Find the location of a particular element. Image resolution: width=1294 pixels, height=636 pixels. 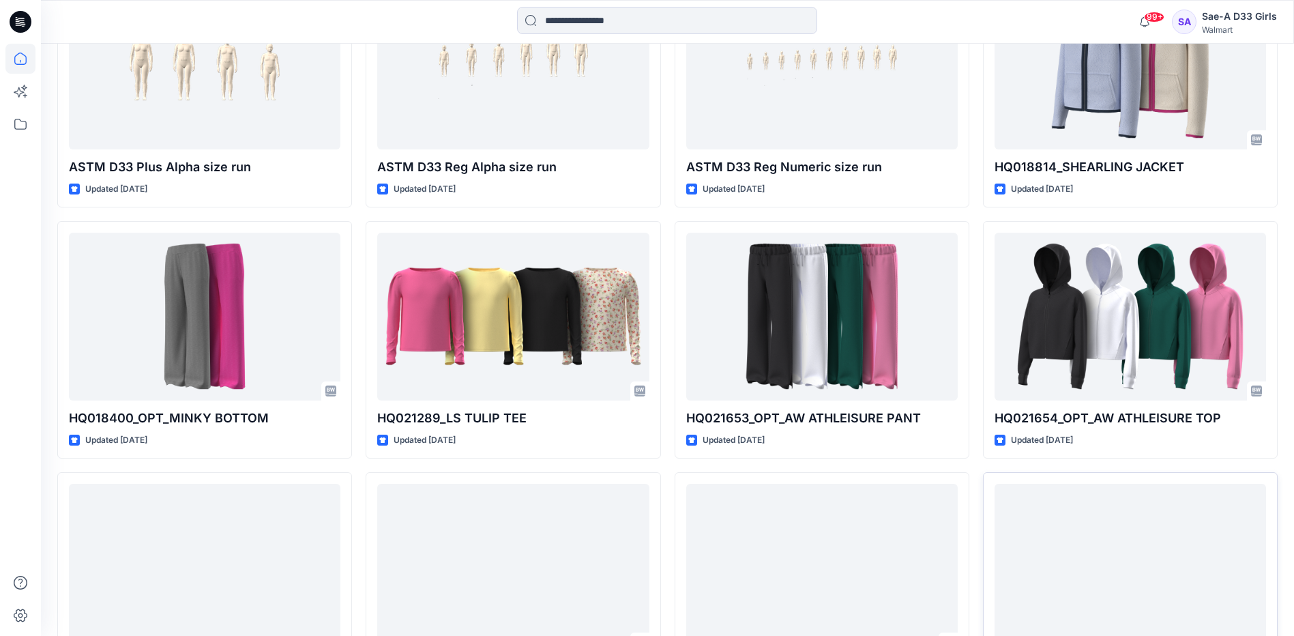

span: 99+ is located at coordinates (1154, 17).